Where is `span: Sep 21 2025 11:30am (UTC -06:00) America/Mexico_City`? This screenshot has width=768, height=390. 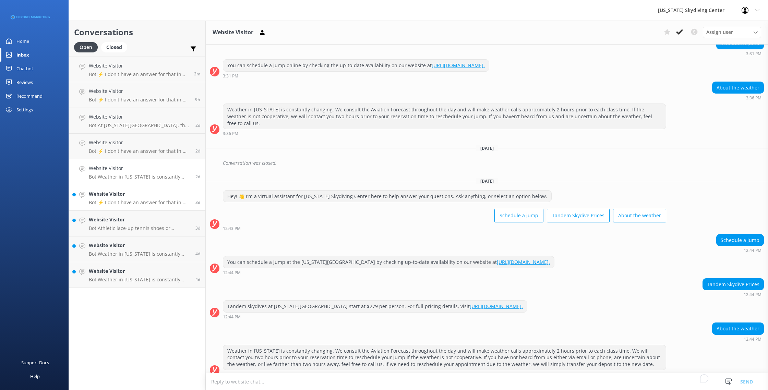
span: Sep 21 2025 11:30am (UTC -06:00) America/Mexico_City is located at coordinates (198, 254).